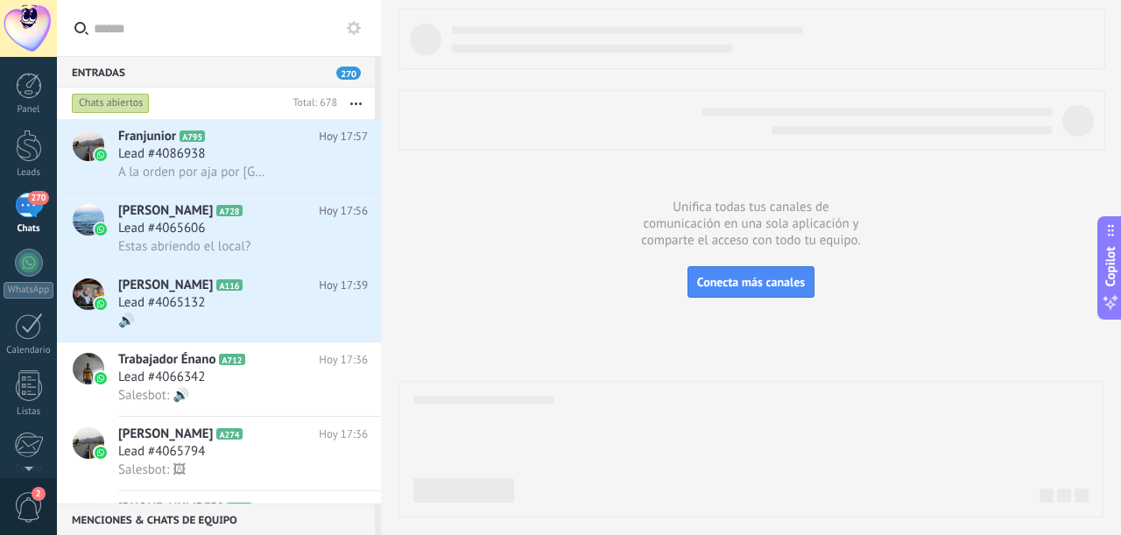  I want to click on span: 2, so click(39, 494).